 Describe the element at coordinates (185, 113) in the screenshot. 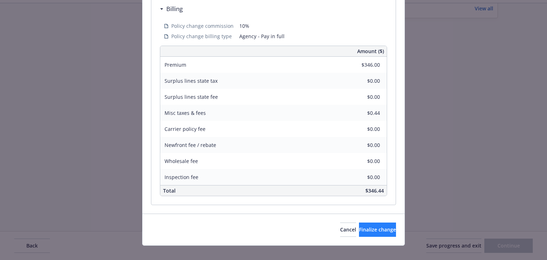

I see `span: Misc taxes & fees` at that location.